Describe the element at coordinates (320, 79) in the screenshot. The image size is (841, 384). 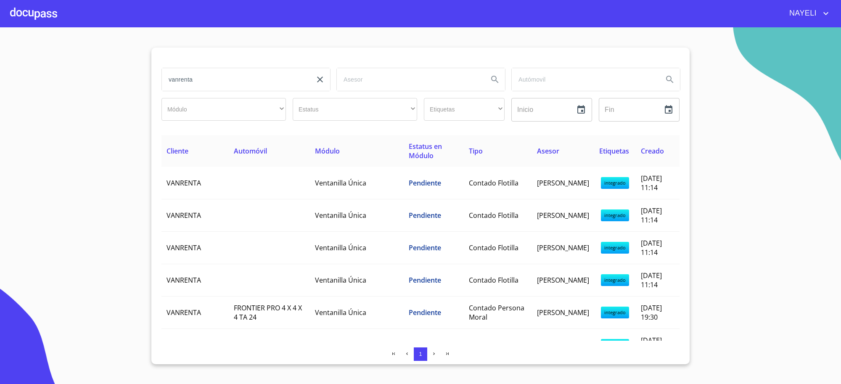
I see `button: clear input` at that location.